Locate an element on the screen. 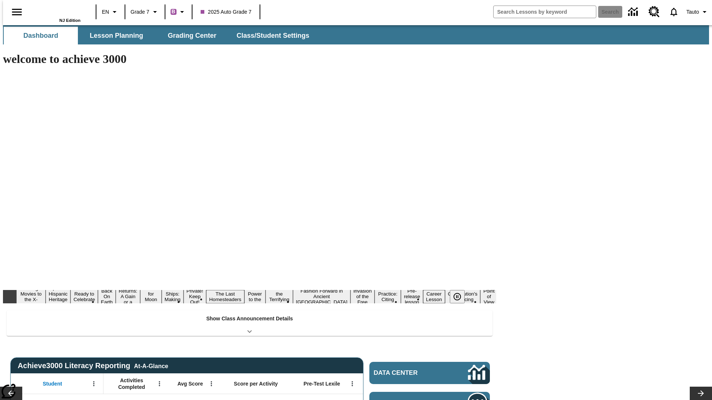 This screenshot has width=712, height=400. button: Slide 10 Solar Power to the People is located at coordinates (255, 297).